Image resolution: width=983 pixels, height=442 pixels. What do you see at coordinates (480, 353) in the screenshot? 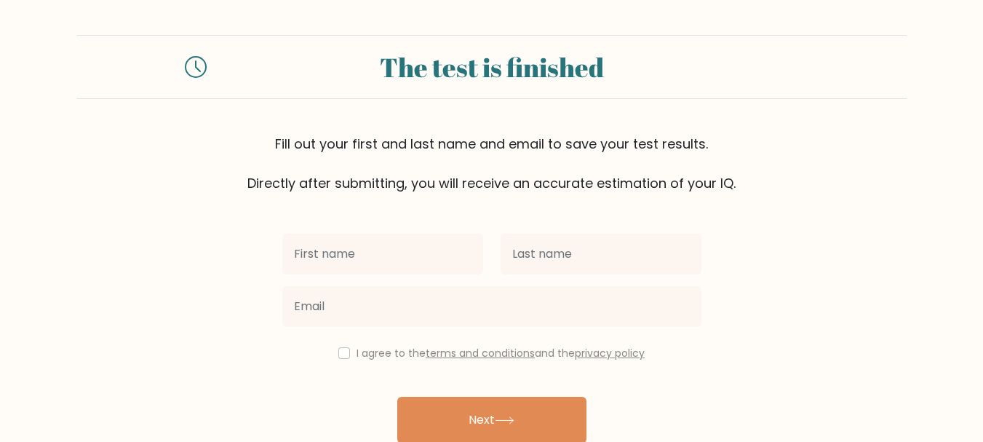
I see `a: terms and conditions` at bounding box center [480, 353].